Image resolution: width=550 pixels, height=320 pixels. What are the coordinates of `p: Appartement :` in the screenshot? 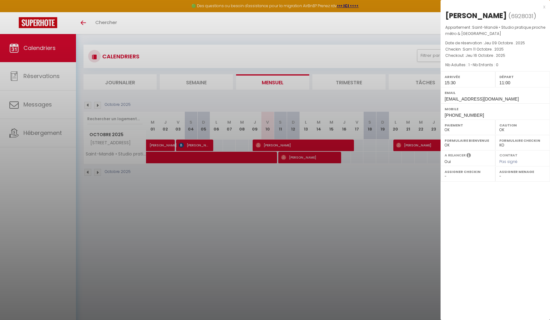 It's located at (495, 31).